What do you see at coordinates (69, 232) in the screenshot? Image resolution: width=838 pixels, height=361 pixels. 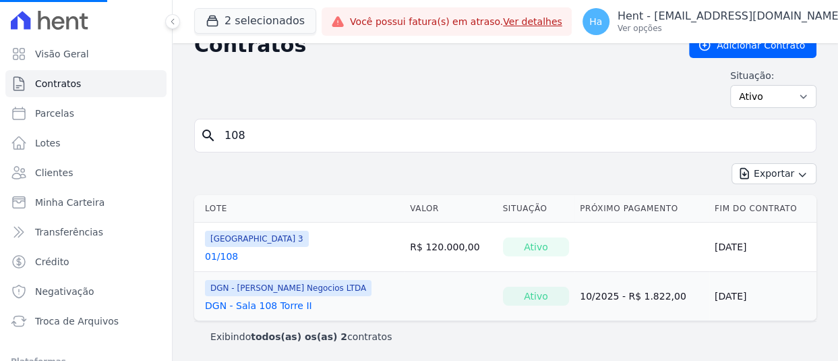 I see `span: Transferências` at bounding box center [69, 232].